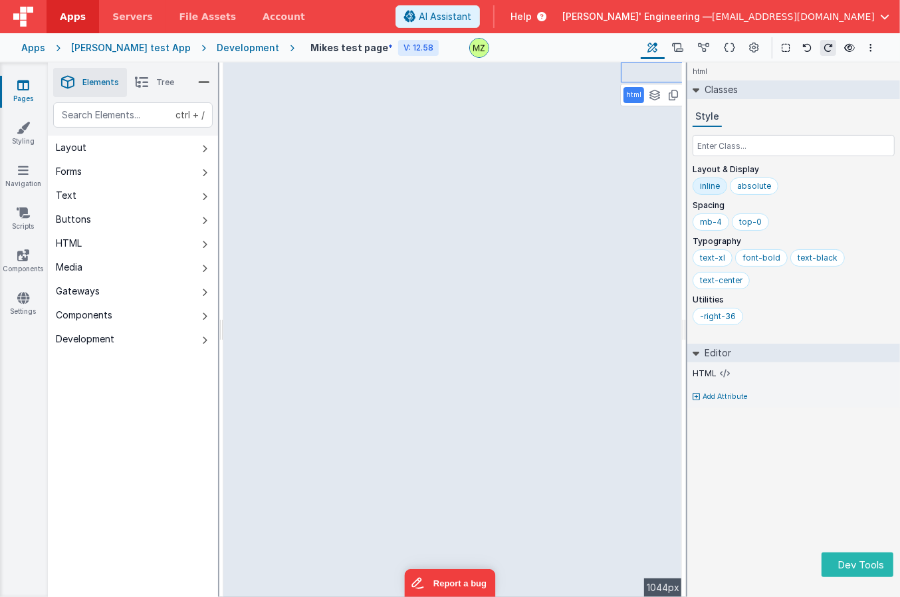 This screenshot has width=900, height=597. What do you see at coordinates (753, 186) in the screenshot?
I see `div: absolute` at bounding box center [753, 186].